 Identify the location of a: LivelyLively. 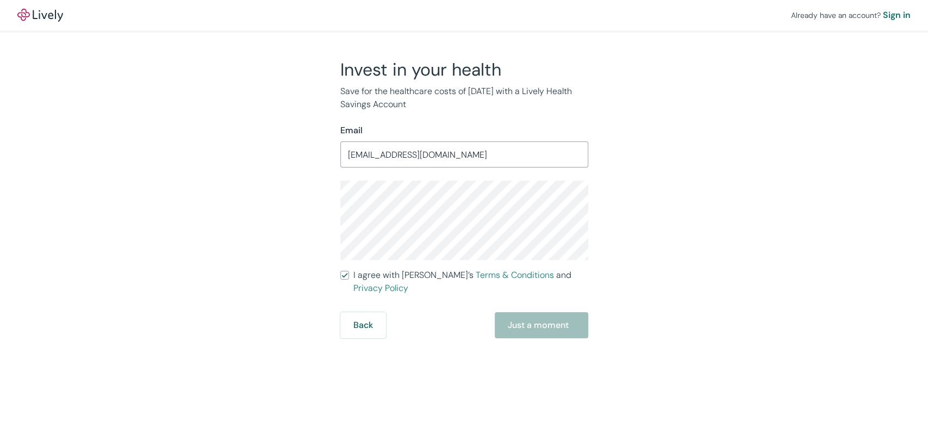
(40, 15).